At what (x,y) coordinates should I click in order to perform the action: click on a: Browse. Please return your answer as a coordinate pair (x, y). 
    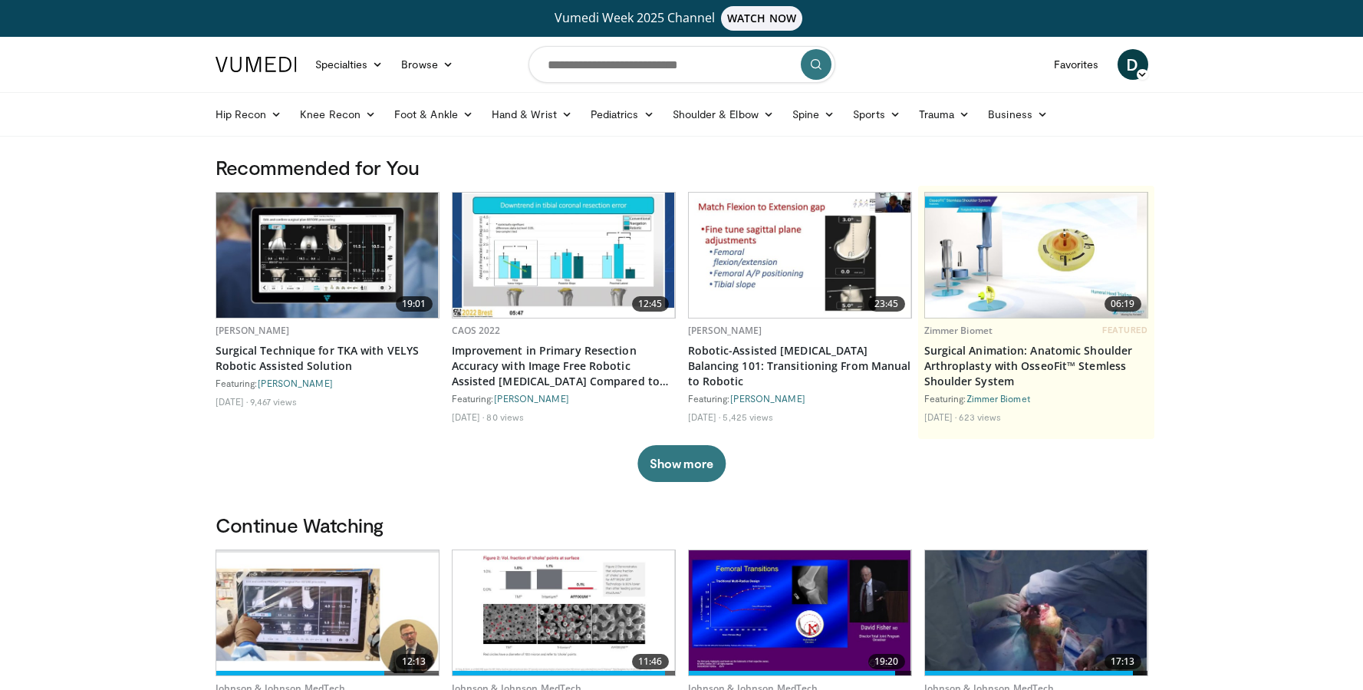
    Looking at the image, I should click on (427, 64).